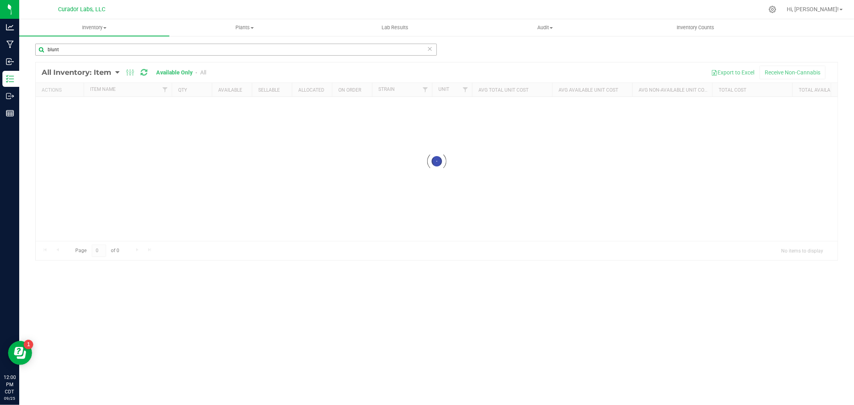  What do you see at coordinates (94, 28) in the screenshot?
I see `a: Inventory` at bounding box center [94, 28].